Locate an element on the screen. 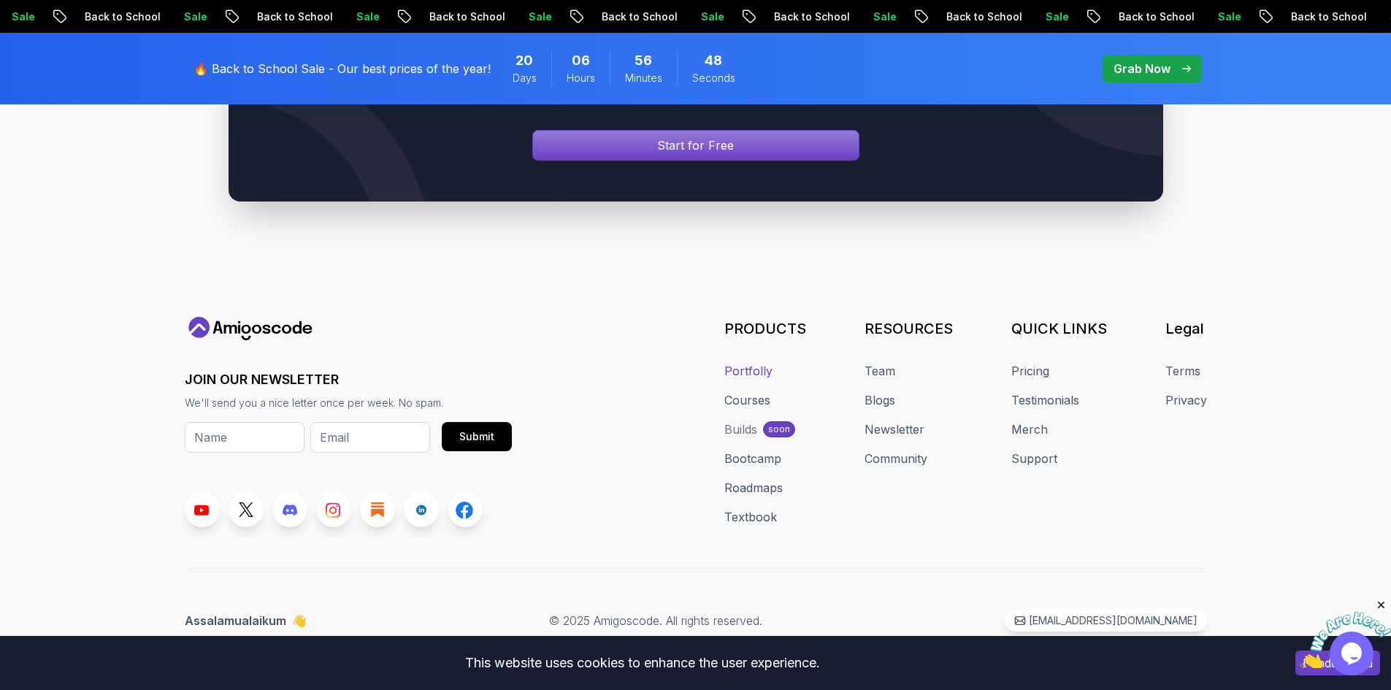  a: Terms is located at coordinates (1183, 371).